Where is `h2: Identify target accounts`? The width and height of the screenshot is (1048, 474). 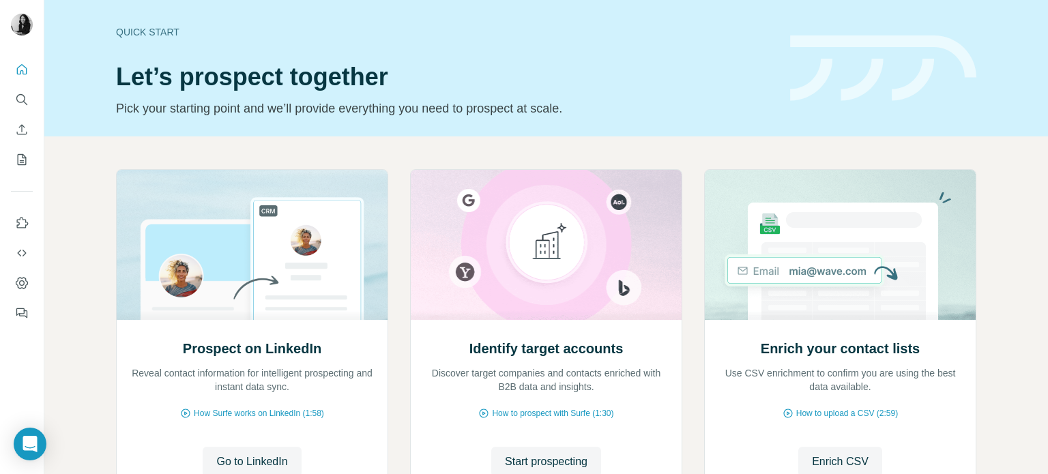
h2: Identify target accounts is located at coordinates (546, 349).